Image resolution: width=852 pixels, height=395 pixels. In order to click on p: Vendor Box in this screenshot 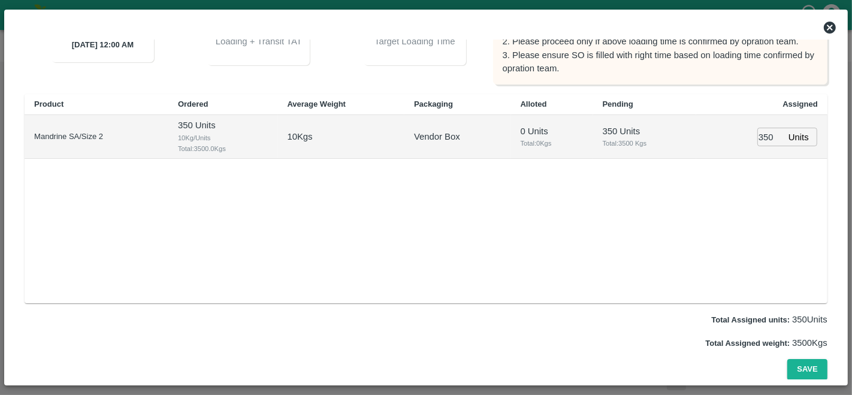, I will do `click(437, 137)`.